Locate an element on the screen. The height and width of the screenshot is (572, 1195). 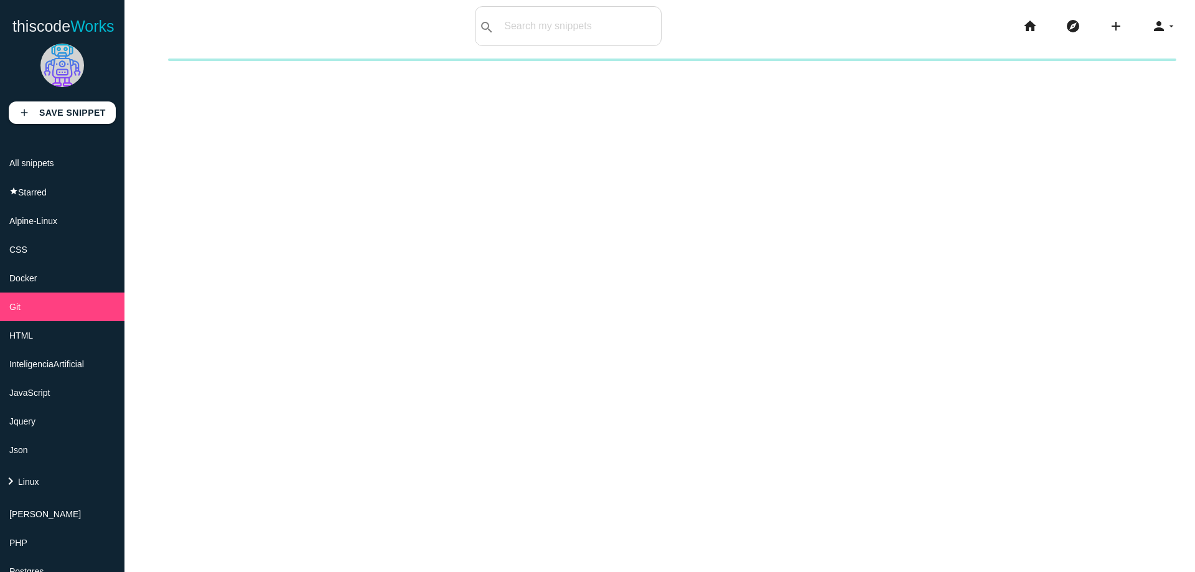
span: Git is located at coordinates (15, 307).